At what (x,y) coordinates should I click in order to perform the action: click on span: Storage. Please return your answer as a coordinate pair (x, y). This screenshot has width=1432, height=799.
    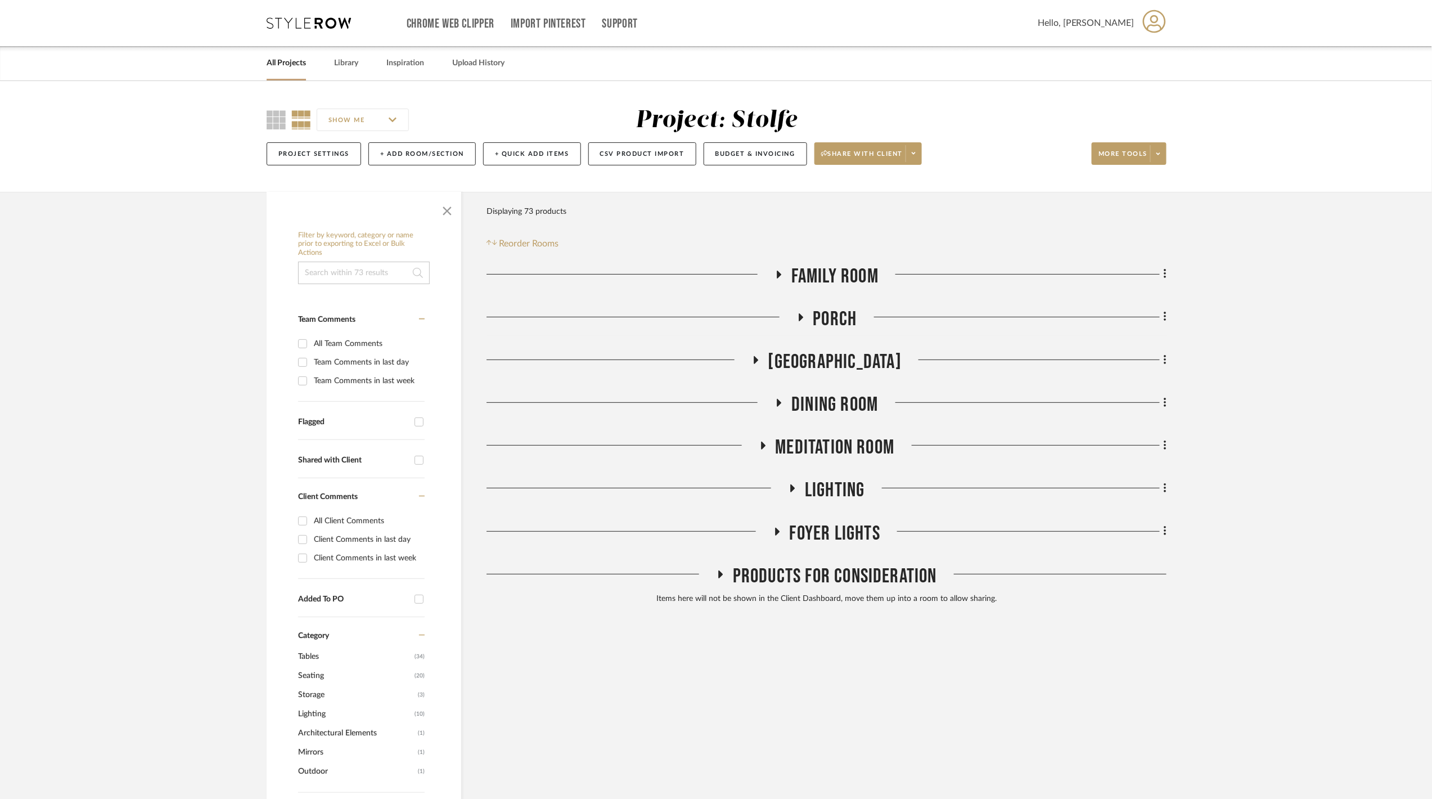
    Looking at the image, I should click on (357, 695).